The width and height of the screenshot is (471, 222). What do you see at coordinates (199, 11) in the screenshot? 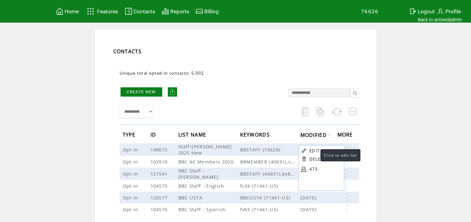
I see `img: creidtcard.svg` at bounding box center [199, 11].